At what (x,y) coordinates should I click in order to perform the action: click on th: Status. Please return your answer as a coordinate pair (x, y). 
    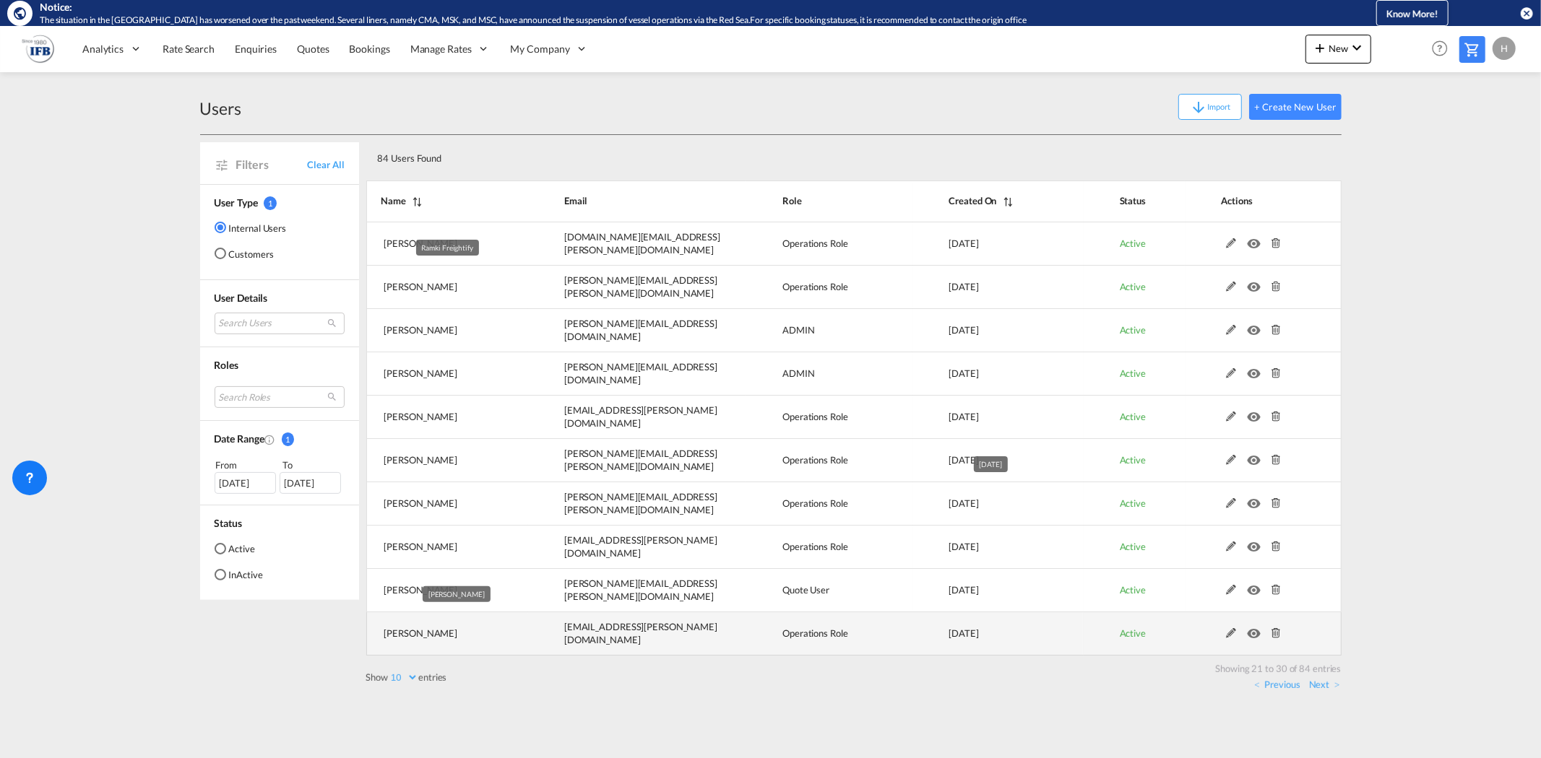
    Looking at the image, I should click on (1134, 202).